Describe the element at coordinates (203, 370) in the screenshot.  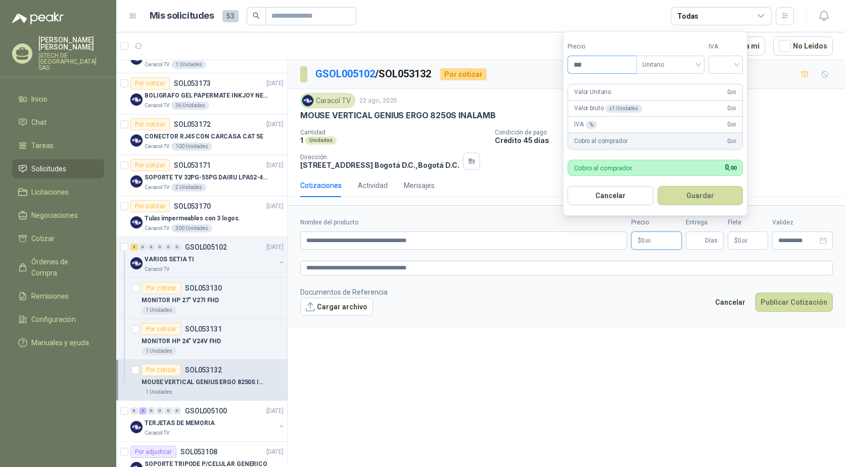
I see `p: SOL053132` at that location.